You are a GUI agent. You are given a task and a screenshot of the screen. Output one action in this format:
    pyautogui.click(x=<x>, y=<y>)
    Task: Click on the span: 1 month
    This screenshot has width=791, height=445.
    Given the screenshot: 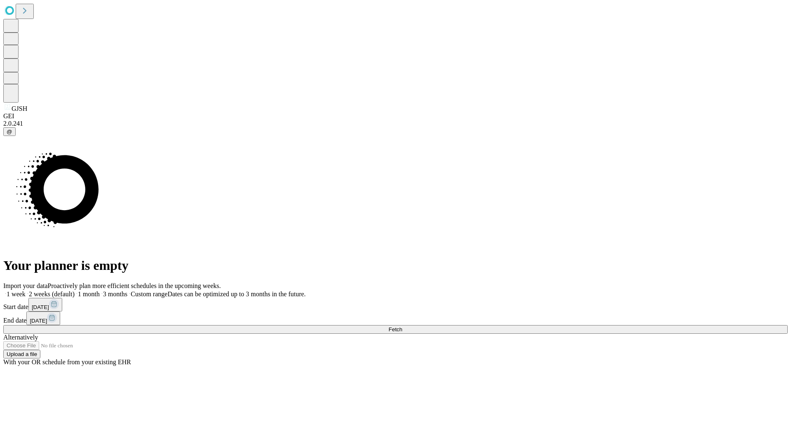 What is the action you would take?
    pyautogui.click(x=89, y=294)
    